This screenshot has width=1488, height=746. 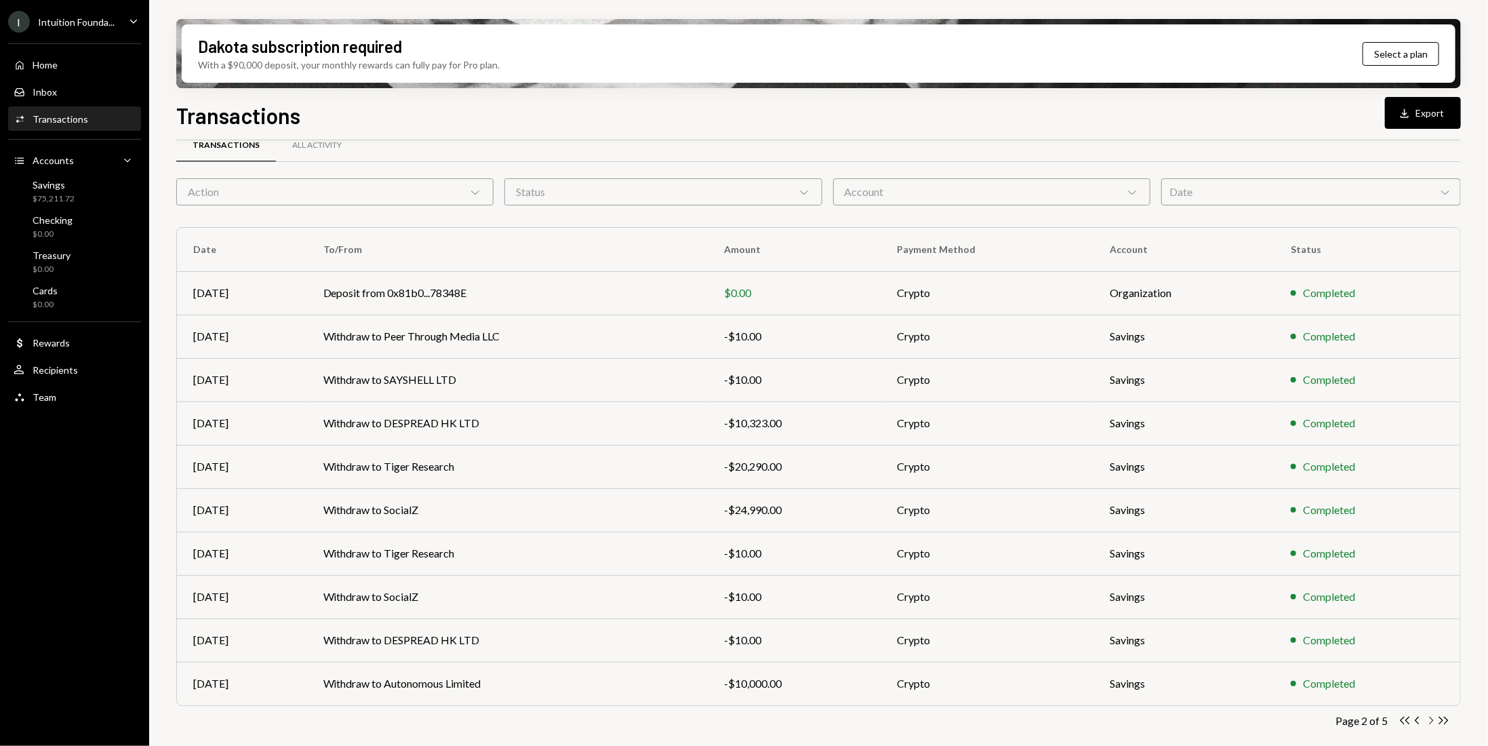 I want to click on div: Accounts, so click(x=53, y=160).